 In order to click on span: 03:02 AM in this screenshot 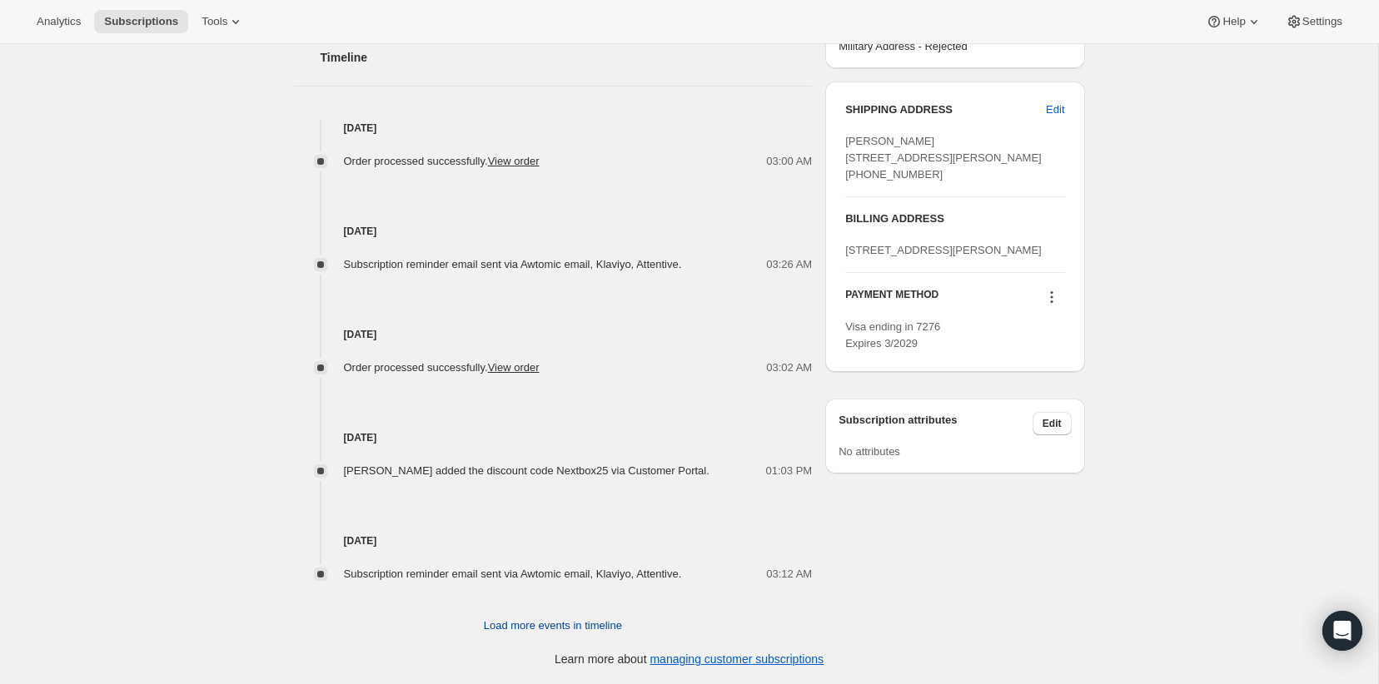, I will do `click(788, 368)`.